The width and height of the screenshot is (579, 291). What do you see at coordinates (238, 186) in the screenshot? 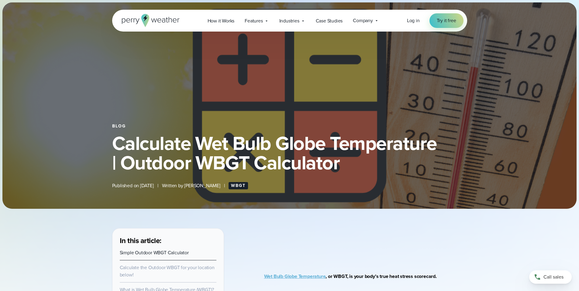
I see `a: WBGT` at bounding box center [238, 186].